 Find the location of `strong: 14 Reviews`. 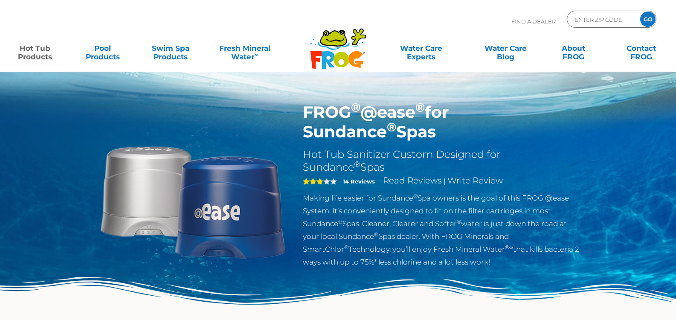

strong: 14 Reviews is located at coordinates (359, 181).